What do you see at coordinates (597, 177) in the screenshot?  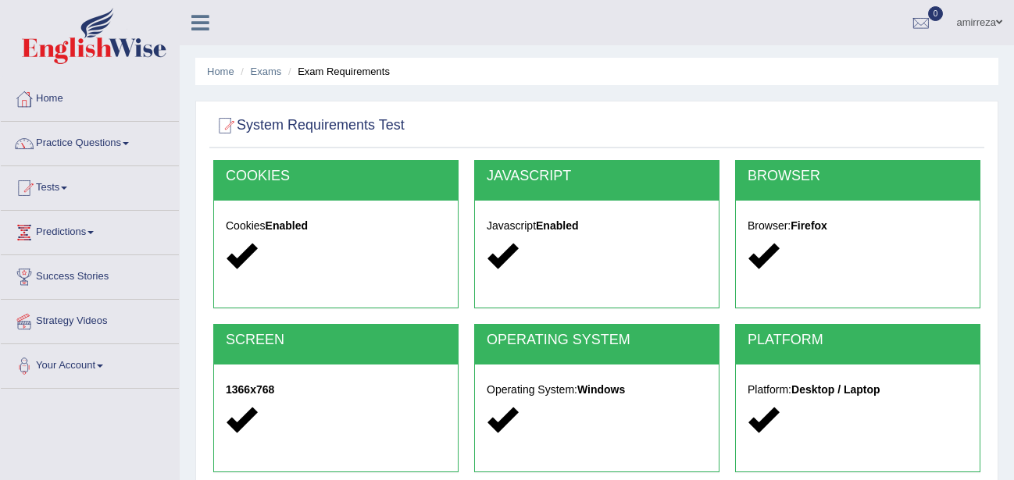 I see `h2: JAVASCRIPT` at bounding box center [597, 177].